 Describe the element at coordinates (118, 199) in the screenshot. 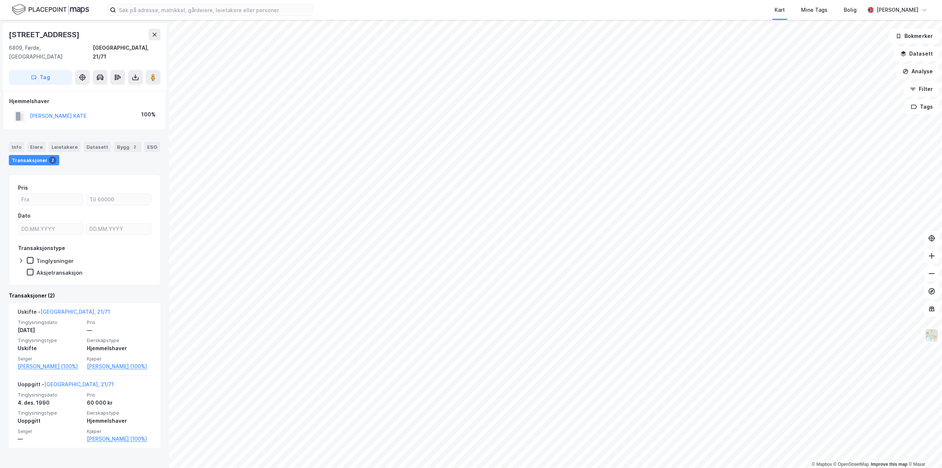

I see `input: Til 60000` at that location.